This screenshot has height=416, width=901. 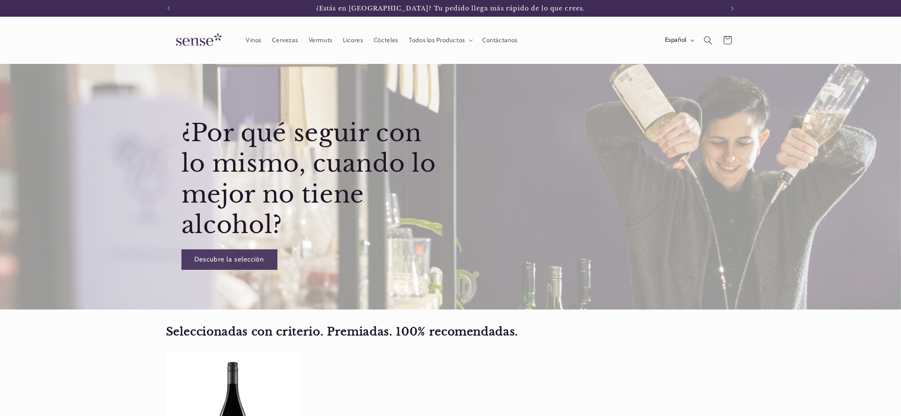 I want to click on span: Vinos, so click(x=254, y=40).